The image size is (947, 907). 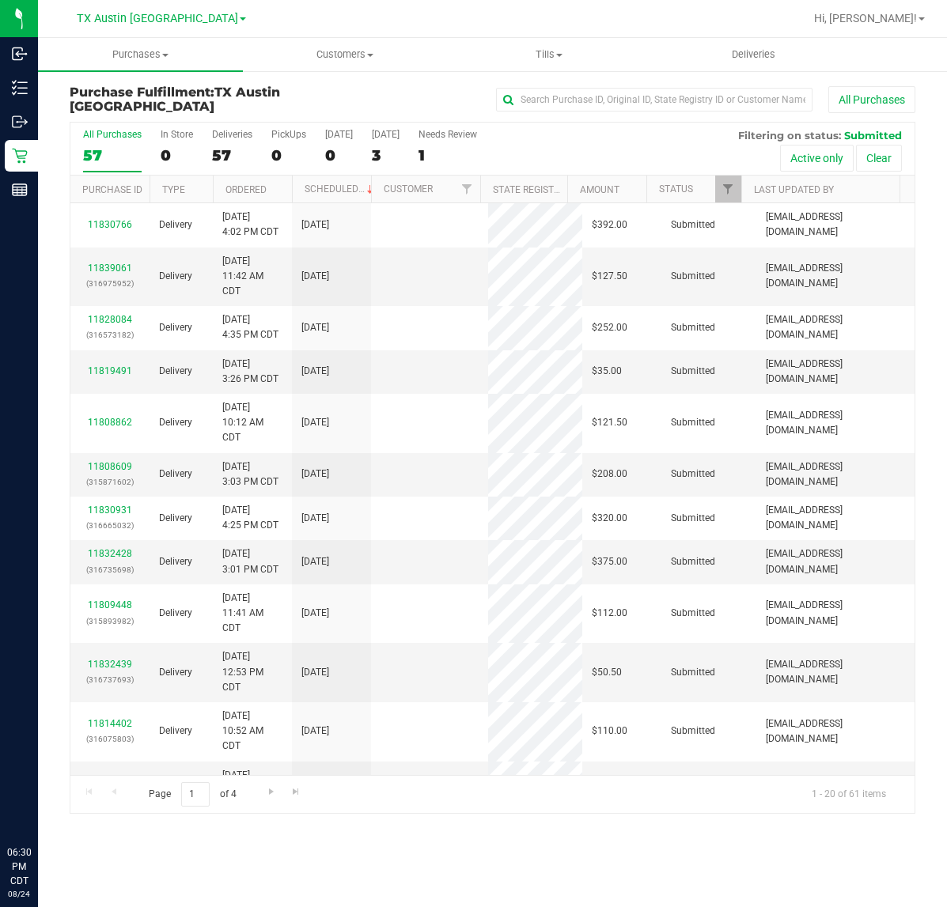 I want to click on inline-svg: Inventory, so click(x=20, y=88).